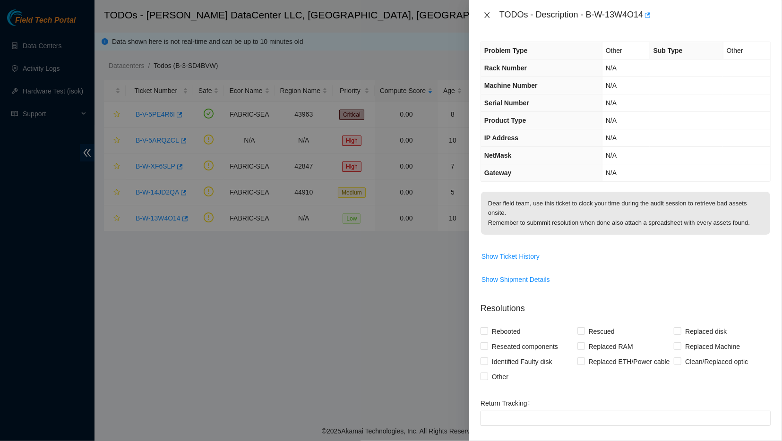 The image size is (782, 441). What do you see at coordinates (625, 213) in the screenshot?
I see `p: Dear field team, use this ticket to clock your time during the audit session to retrieve bad asse...` at bounding box center [625, 213].